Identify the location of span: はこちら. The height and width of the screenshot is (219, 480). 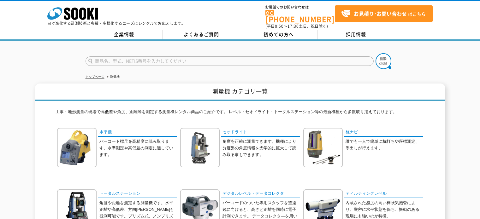
(383, 14).